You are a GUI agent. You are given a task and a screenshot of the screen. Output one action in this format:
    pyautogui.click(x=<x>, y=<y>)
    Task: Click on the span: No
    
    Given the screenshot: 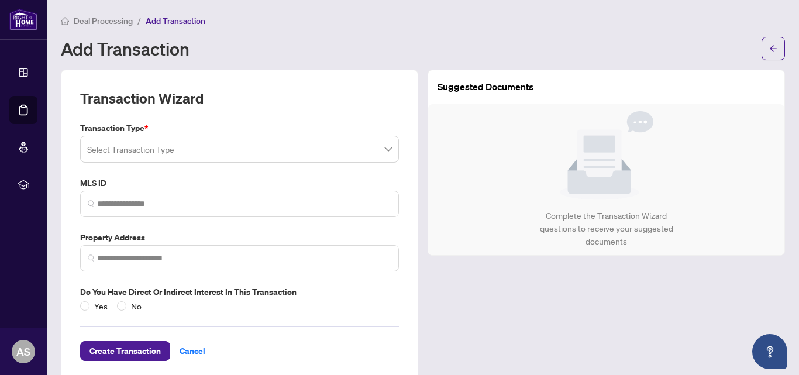 What is the action you would take?
    pyautogui.click(x=136, y=306)
    